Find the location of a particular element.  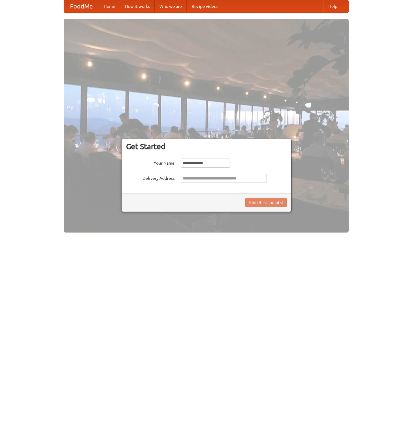

a: Who we are is located at coordinates (171, 6).